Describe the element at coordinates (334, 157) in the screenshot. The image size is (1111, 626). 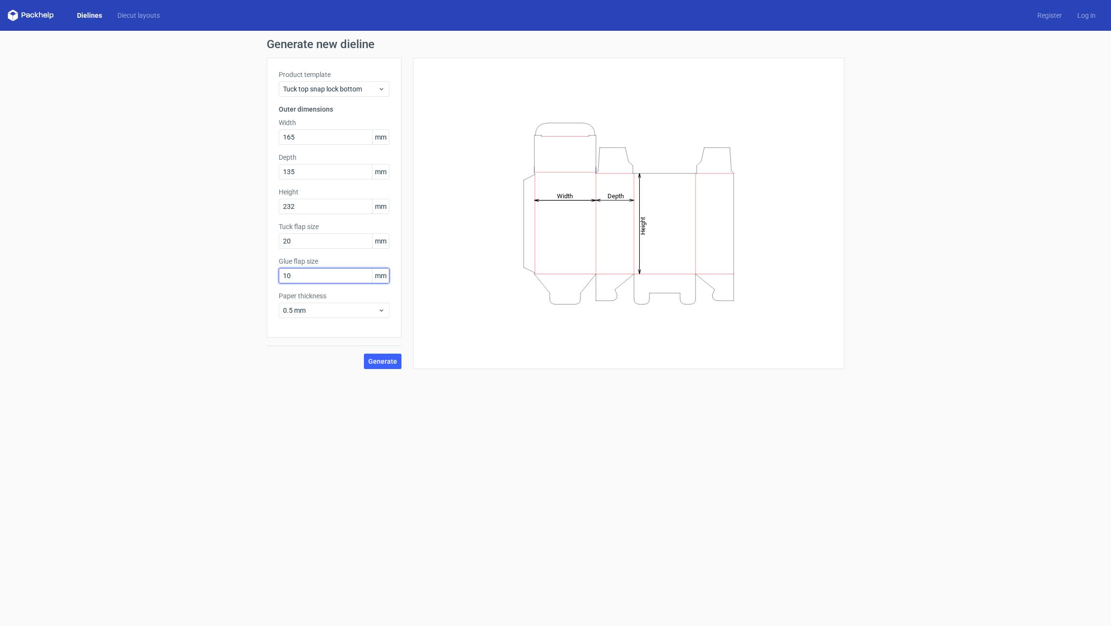
I see `label: Depth` at that location.